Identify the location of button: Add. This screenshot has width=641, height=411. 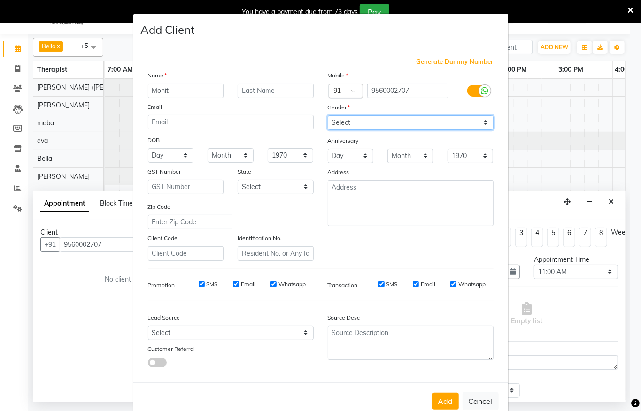
(446, 402).